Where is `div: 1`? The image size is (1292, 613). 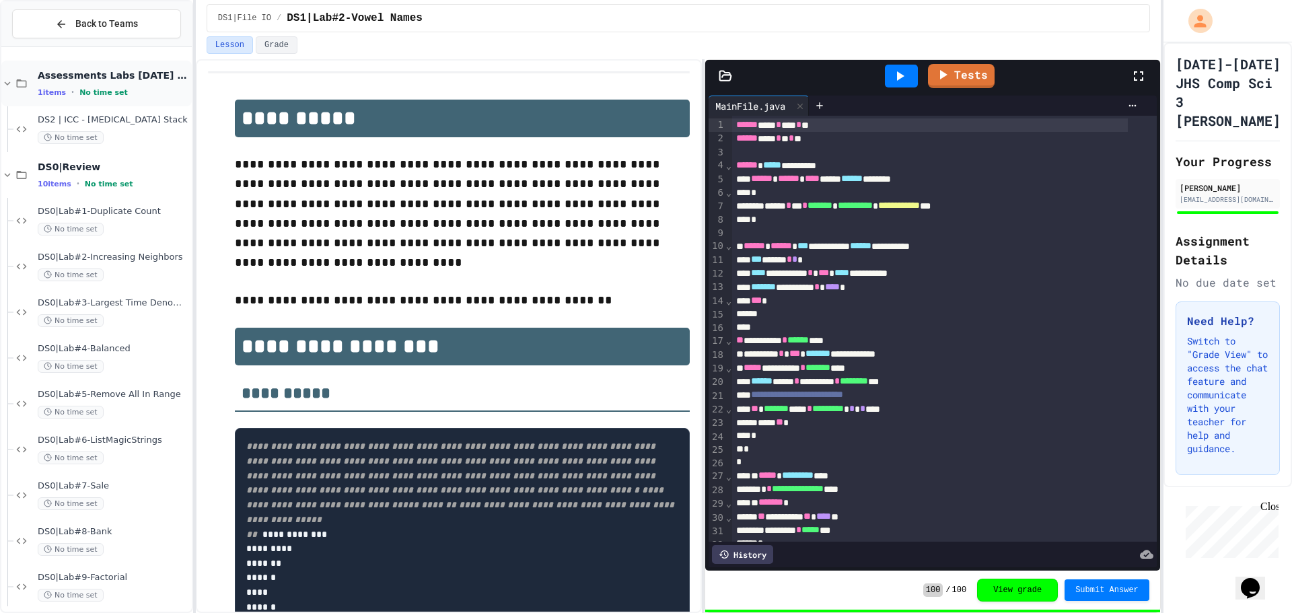 div: 1 is located at coordinates (716, 125).